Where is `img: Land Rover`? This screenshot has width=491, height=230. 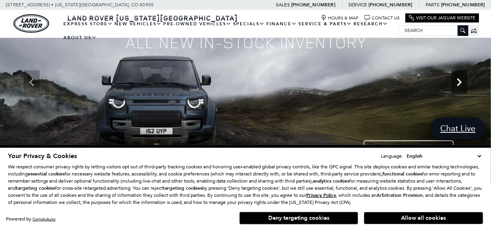
img: Land Rover is located at coordinates (31, 23).